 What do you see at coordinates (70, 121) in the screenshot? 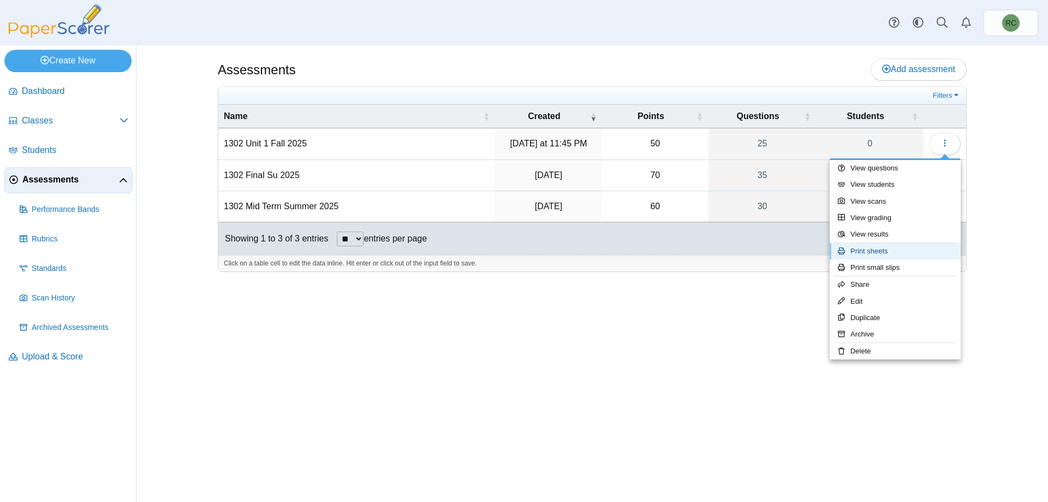
I see `span: Classes` at bounding box center [70, 121].